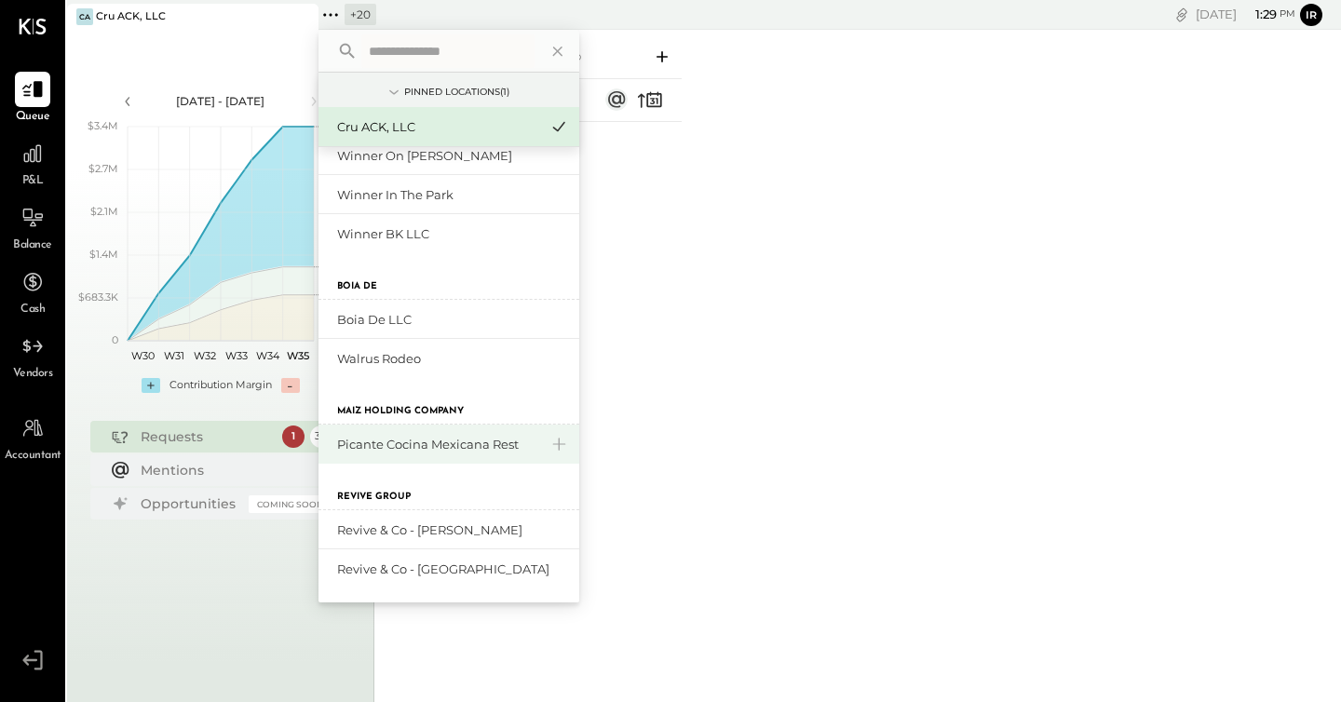 This screenshot has height=702, width=1341. Describe the element at coordinates (298, 356) in the screenshot. I see `text: W35` at that location.